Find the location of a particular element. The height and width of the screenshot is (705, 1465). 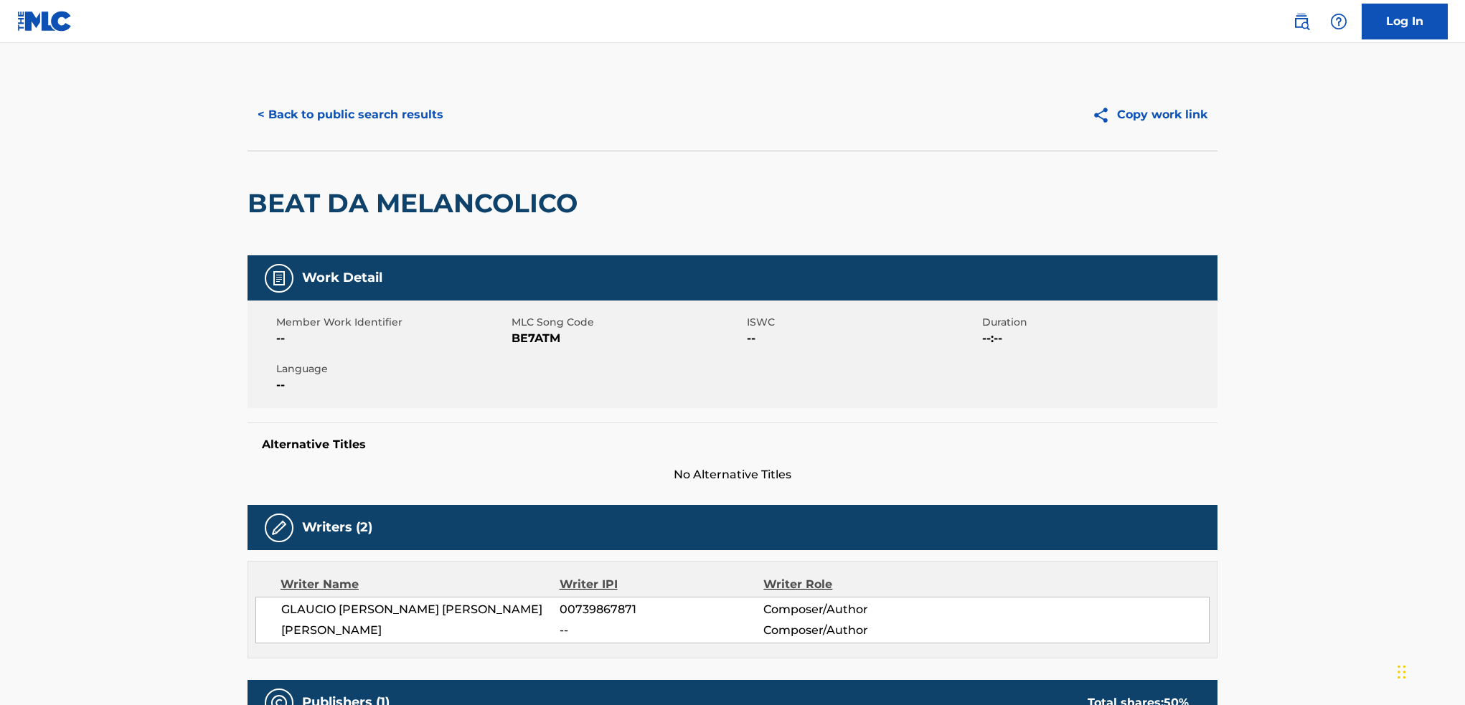

img: search is located at coordinates (1301, 22).